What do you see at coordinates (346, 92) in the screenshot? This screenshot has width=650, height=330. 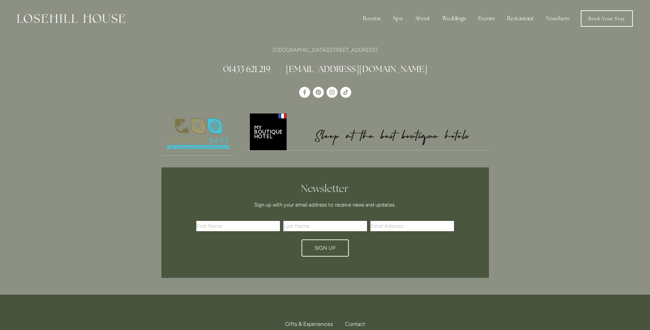 I see `a: TikTok` at bounding box center [346, 92].